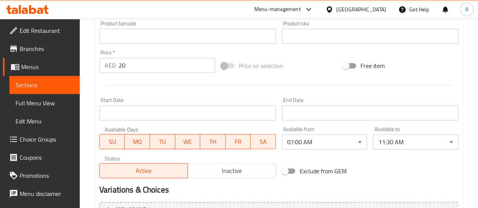 This screenshot has width=478, height=208. I want to click on span: Inactive, so click(232, 171).